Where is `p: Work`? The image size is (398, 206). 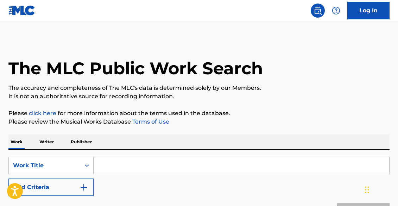 p: Work is located at coordinates (17, 142).